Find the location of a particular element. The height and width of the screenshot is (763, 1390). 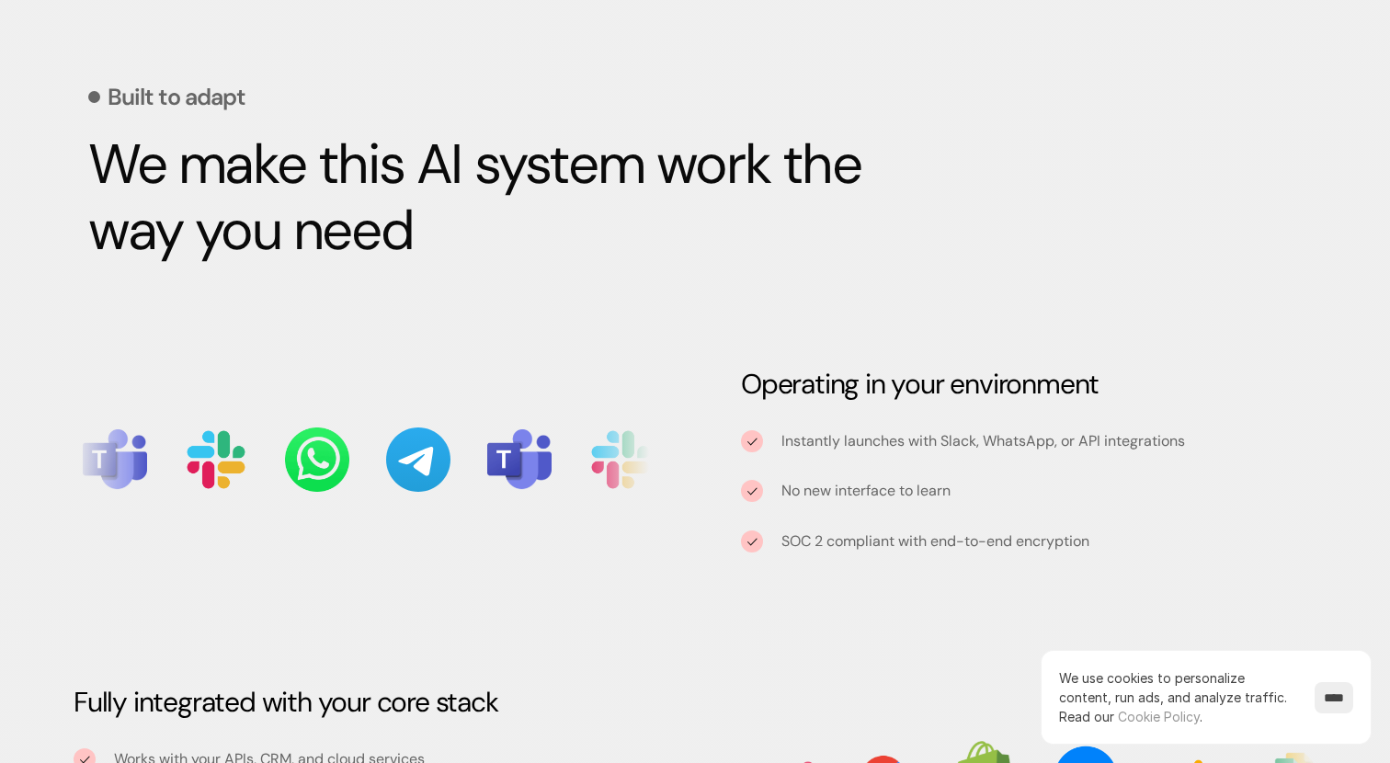

span: Read our . is located at coordinates (1131, 716).